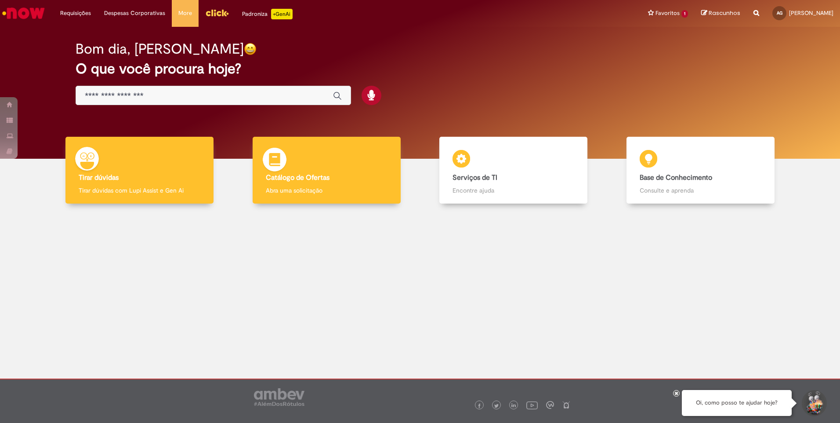  Describe the element at coordinates (514, 170) in the screenshot. I see `a: Serviços de TI Encontre ajuda` at that location.